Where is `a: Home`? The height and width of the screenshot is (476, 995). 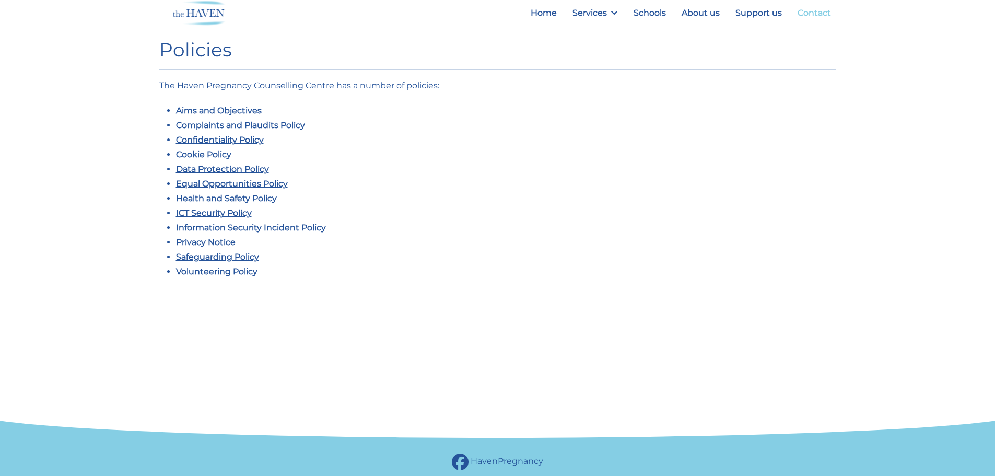
a: Home is located at coordinates (544, 13).